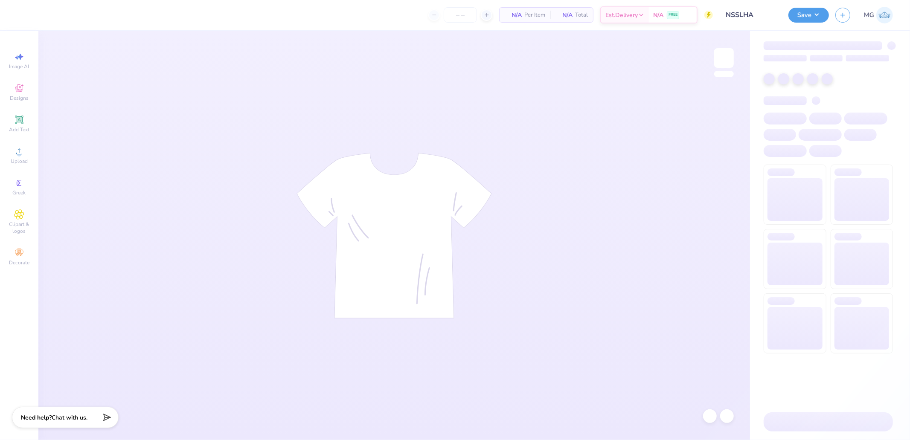  What do you see at coordinates (19, 193) in the screenshot?
I see `span: Greek` at bounding box center [19, 193].